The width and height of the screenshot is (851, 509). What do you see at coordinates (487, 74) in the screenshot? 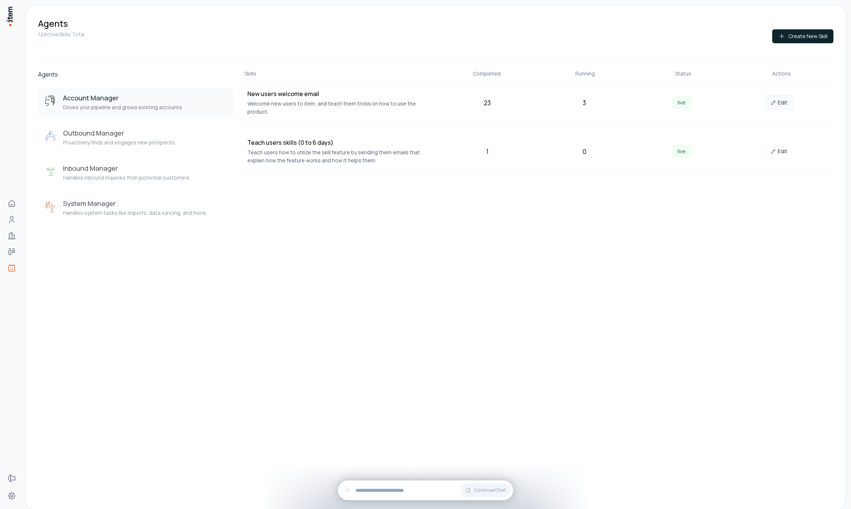
I see `div: Completed` at bounding box center [487, 74].